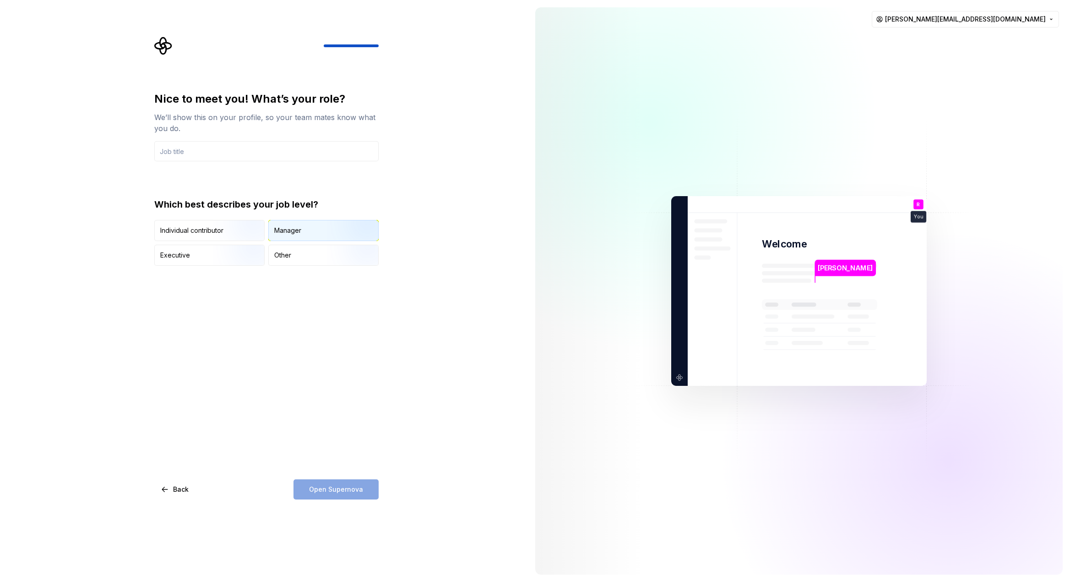  What do you see at coordinates (918, 204) in the screenshot?
I see `p: R` at bounding box center [918, 204].